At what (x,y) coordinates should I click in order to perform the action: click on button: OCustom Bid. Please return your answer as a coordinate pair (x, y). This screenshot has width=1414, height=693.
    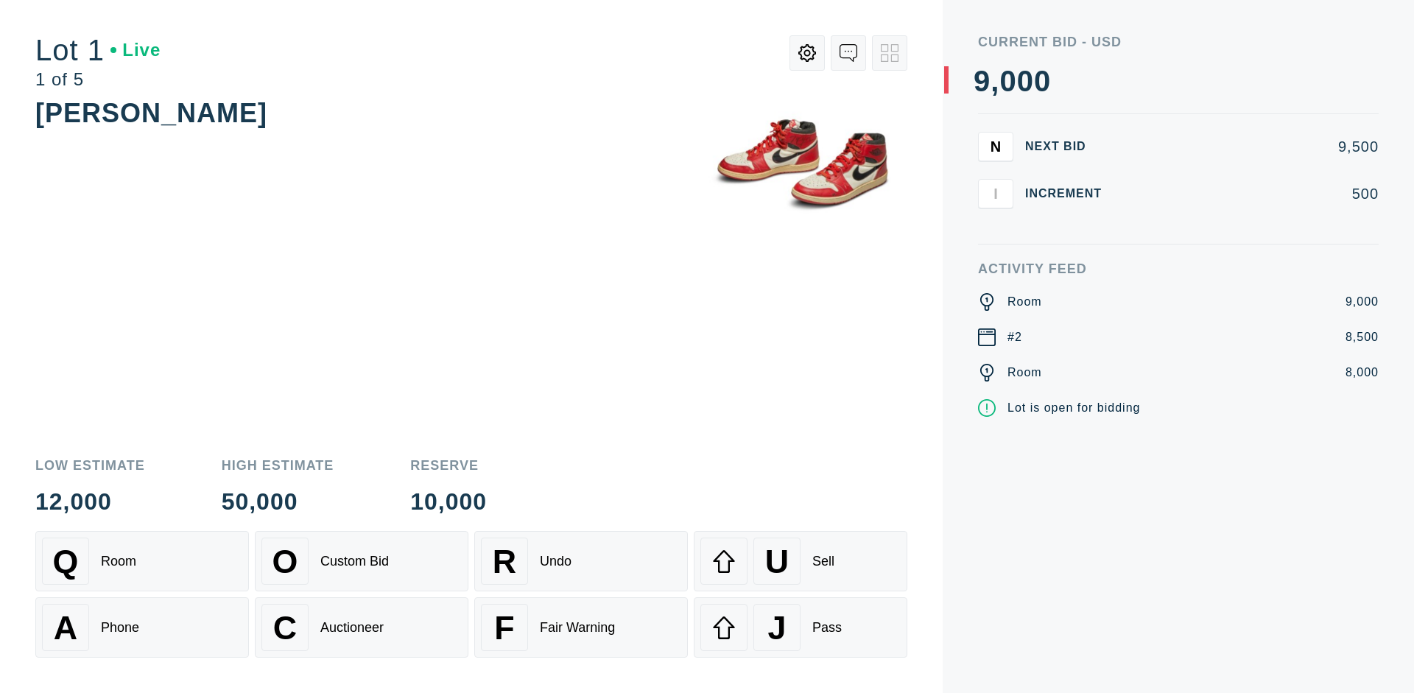
    Looking at the image, I should click on (361, 561).